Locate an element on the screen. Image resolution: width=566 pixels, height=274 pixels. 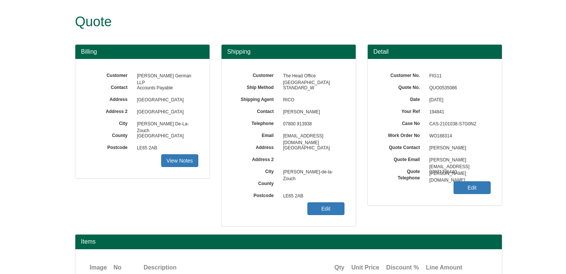
span: 07971726440 is located at coordinates (458, 172).